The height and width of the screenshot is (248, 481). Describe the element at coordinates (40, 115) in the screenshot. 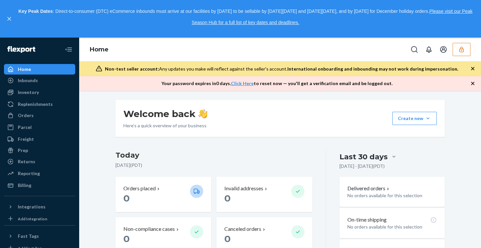

I see `a: Orders` at that location.